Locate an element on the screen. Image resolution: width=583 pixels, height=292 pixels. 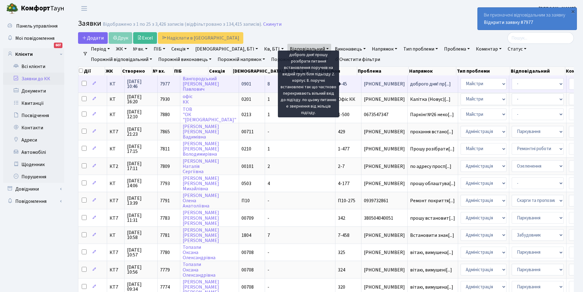
span: 380504040051 is located at coordinates (385, 218).